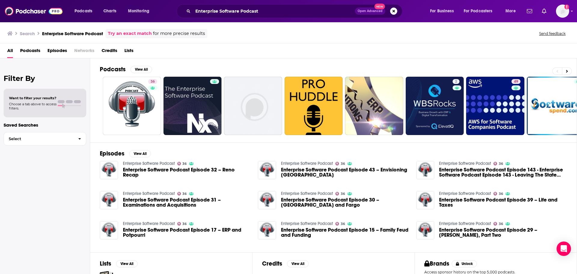 The image size is (577, 274). I want to click on a: Enterprise Software Podcast Episode 32 – Reno Recap, so click(187, 172).